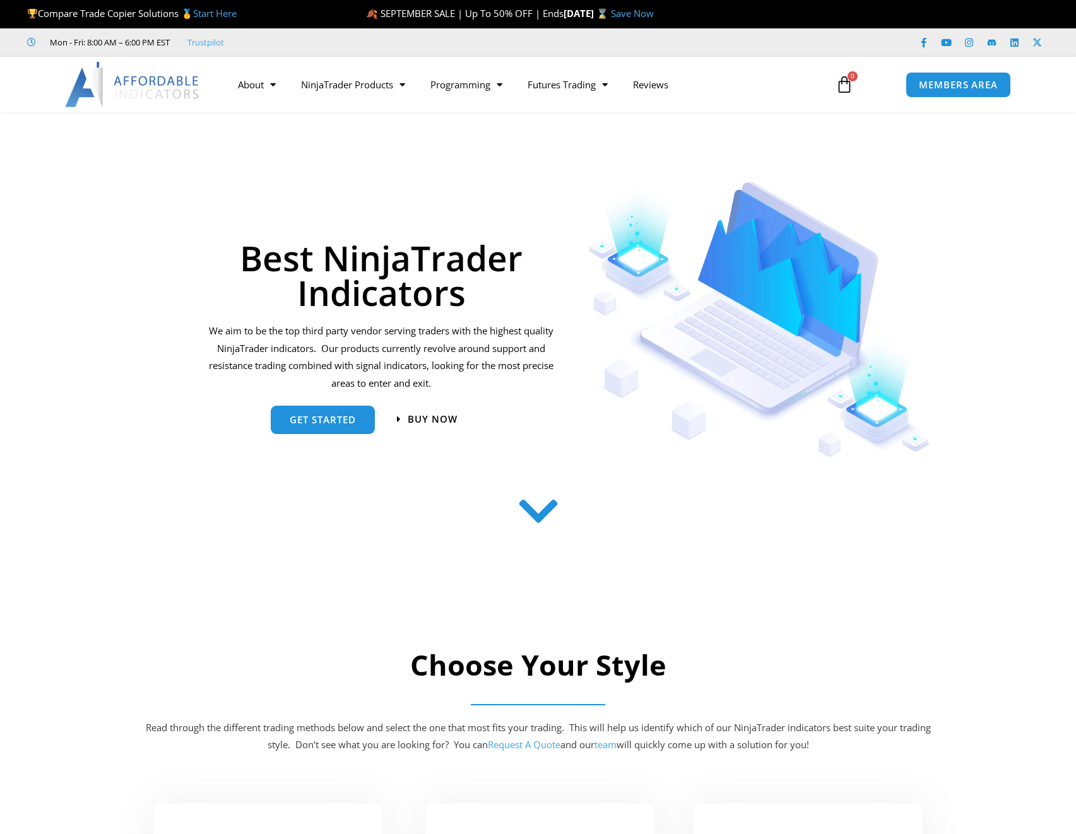  I want to click on p: We aim to be the top third party vendor serving traders with the highest quality NinjaTrader indi..., so click(381, 357).